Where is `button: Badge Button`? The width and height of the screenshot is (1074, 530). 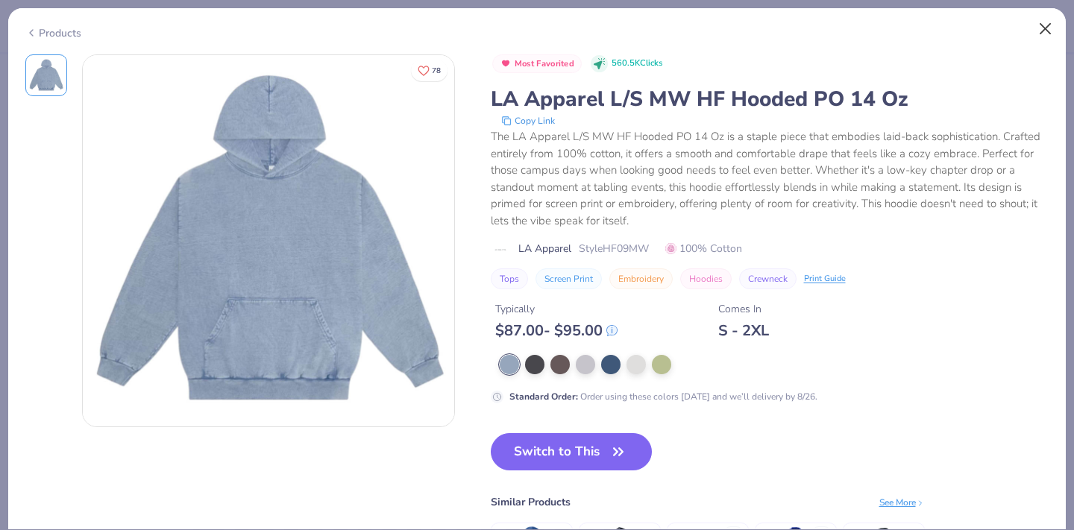 button: Badge Button is located at coordinates (537, 64).